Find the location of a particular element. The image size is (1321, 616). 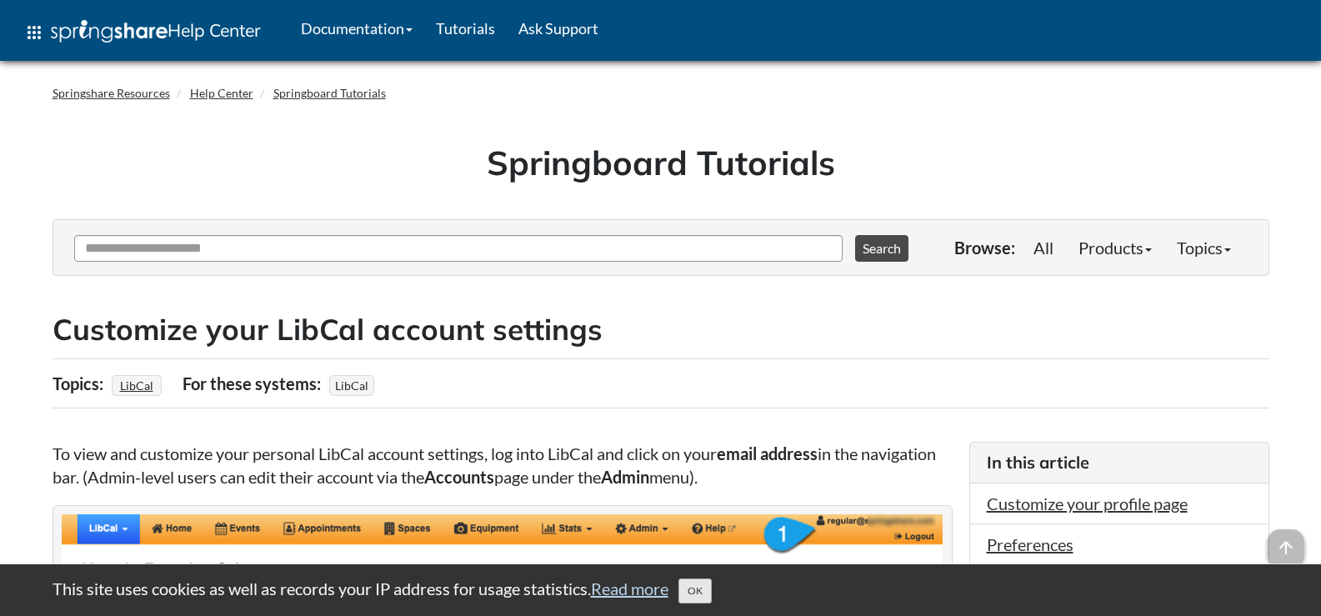

a: Help Center is located at coordinates (222, 92).